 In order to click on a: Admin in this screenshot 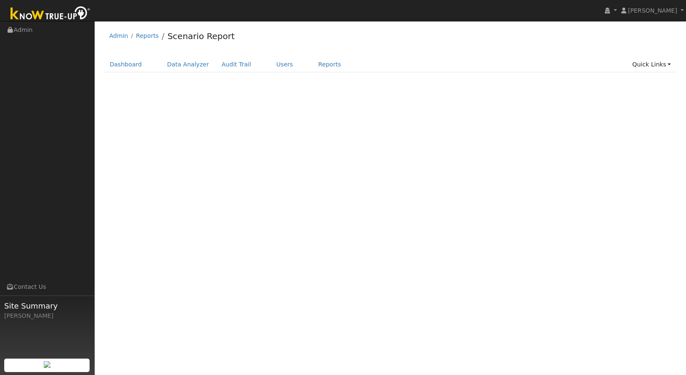, I will do `click(119, 36)`.